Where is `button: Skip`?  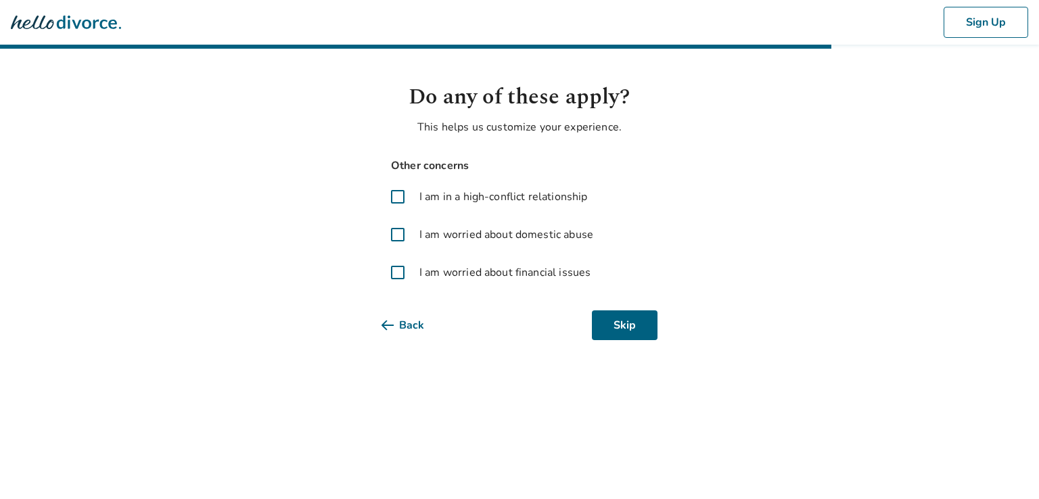
button: Skip is located at coordinates (624, 325).